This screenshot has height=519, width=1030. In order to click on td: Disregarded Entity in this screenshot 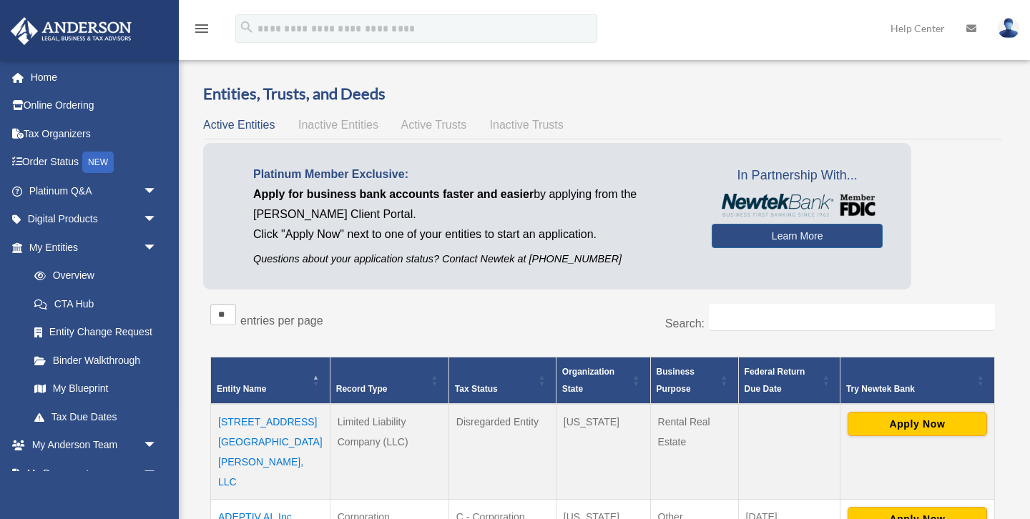, I will do `click(502, 452)`.